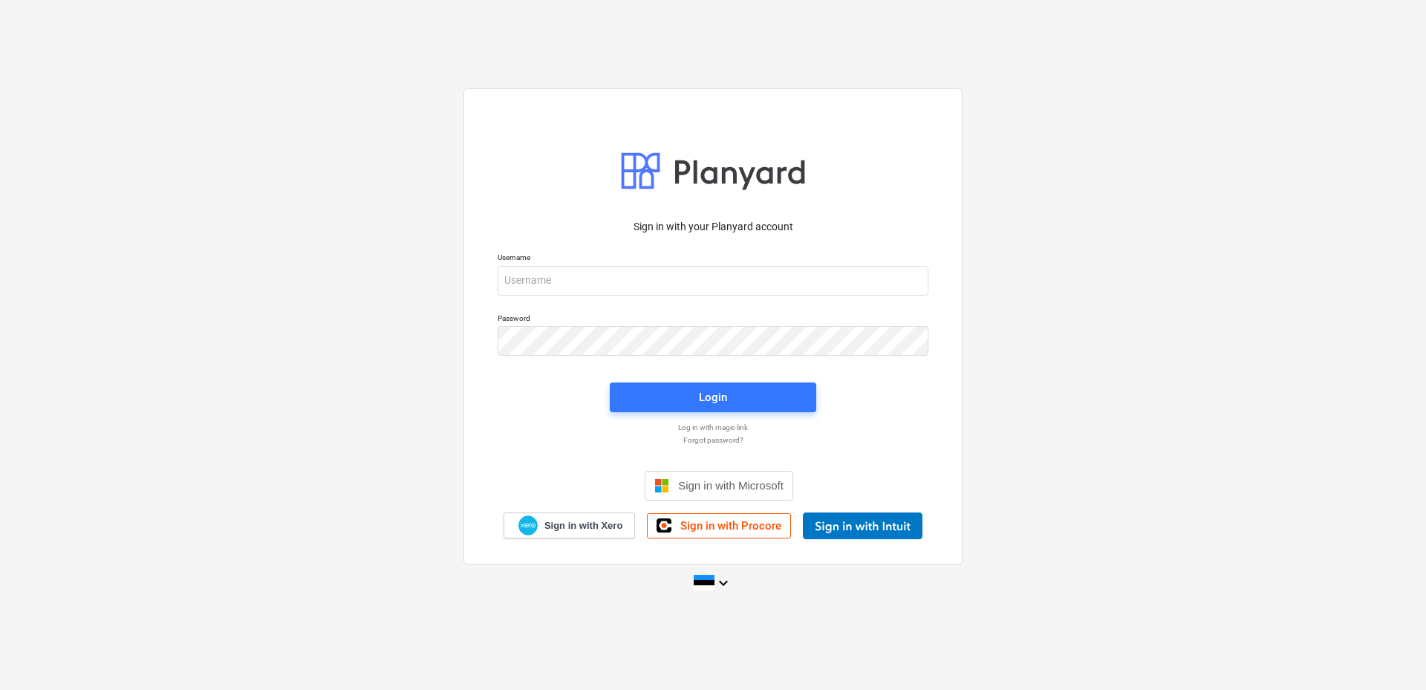 The width and height of the screenshot is (1426, 690). I want to click on img: Xero logo, so click(528, 525).